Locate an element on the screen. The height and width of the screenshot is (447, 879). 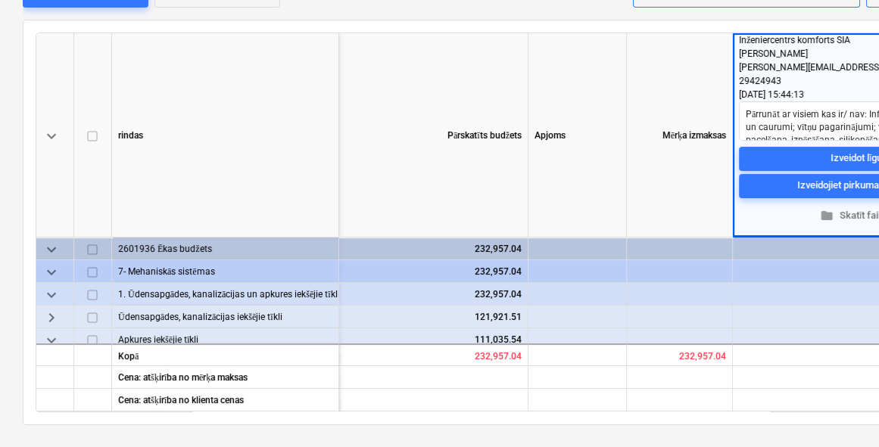
div: Mērķa izmaksas is located at coordinates (680, 135).